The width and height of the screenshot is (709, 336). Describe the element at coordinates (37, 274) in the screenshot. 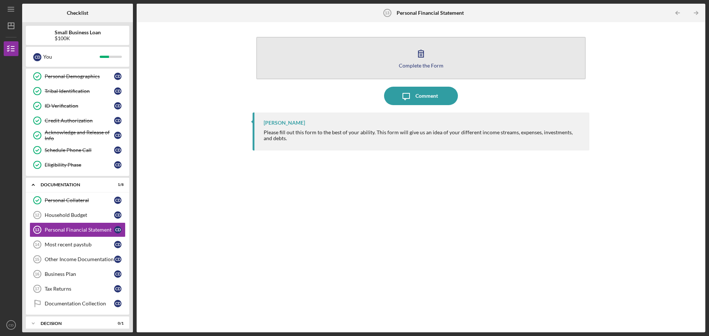

I see `tspan: 16` at that location.